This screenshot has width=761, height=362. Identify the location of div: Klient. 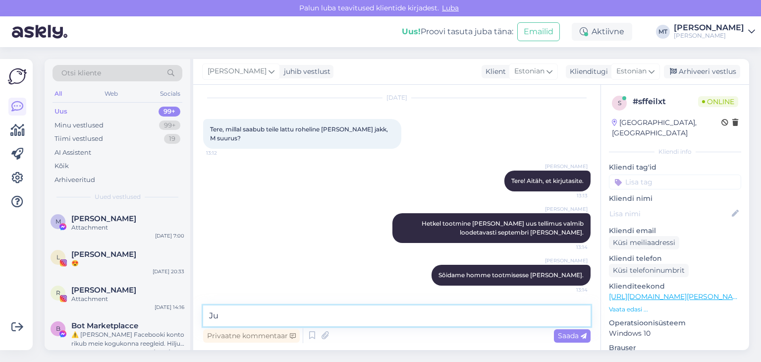
(493, 71).